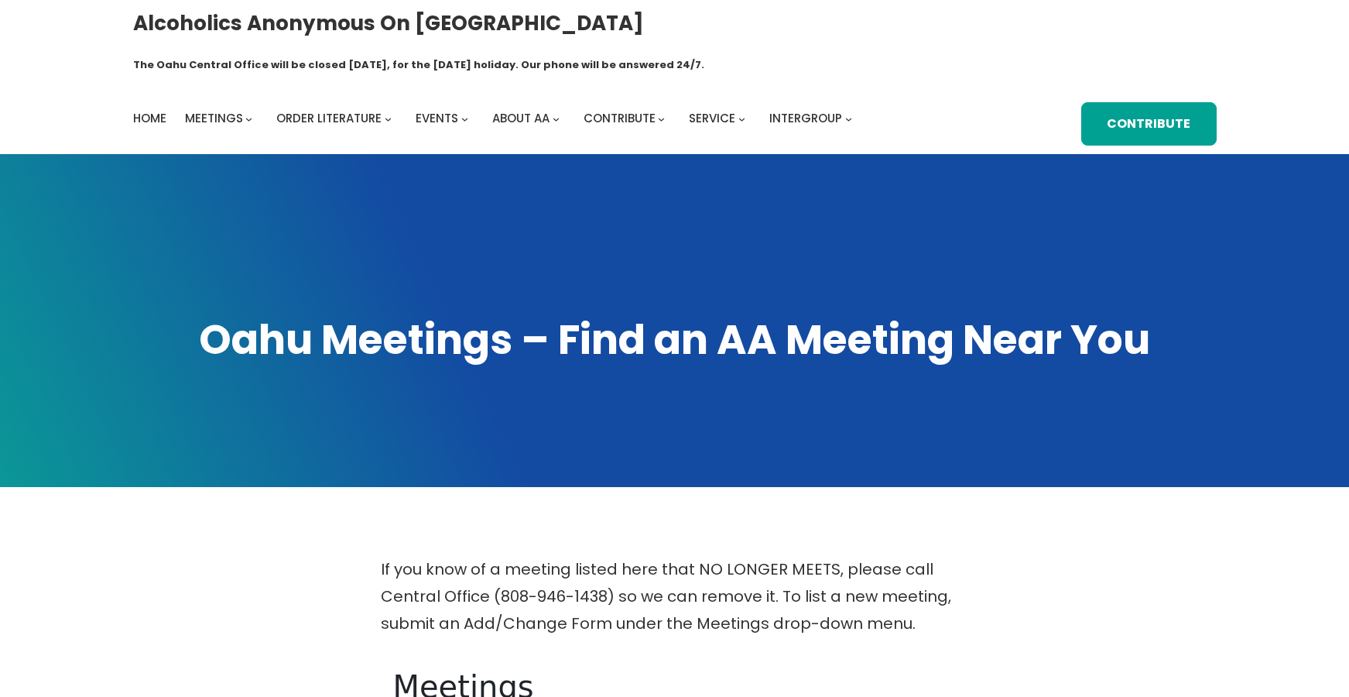 Image resolution: width=1349 pixels, height=697 pixels. I want to click on button: Intergroup submenu, so click(848, 118).